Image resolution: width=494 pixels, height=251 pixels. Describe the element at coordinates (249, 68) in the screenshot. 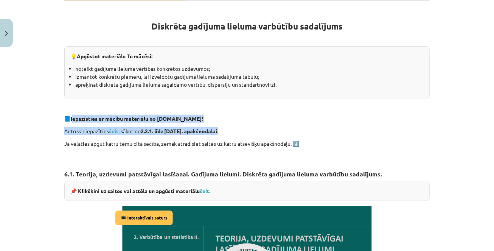

I see `li: noteikt gadījuma lieluma vērtības konkrētos uzdevumos;` at that location.